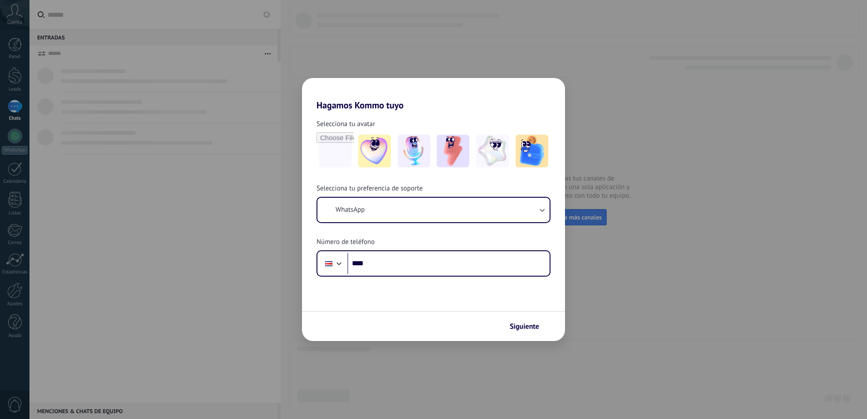  What do you see at coordinates (346, 124) in the screenshot?
I see `span: Selecciona tu avatar` at bounding box center [346, 124].